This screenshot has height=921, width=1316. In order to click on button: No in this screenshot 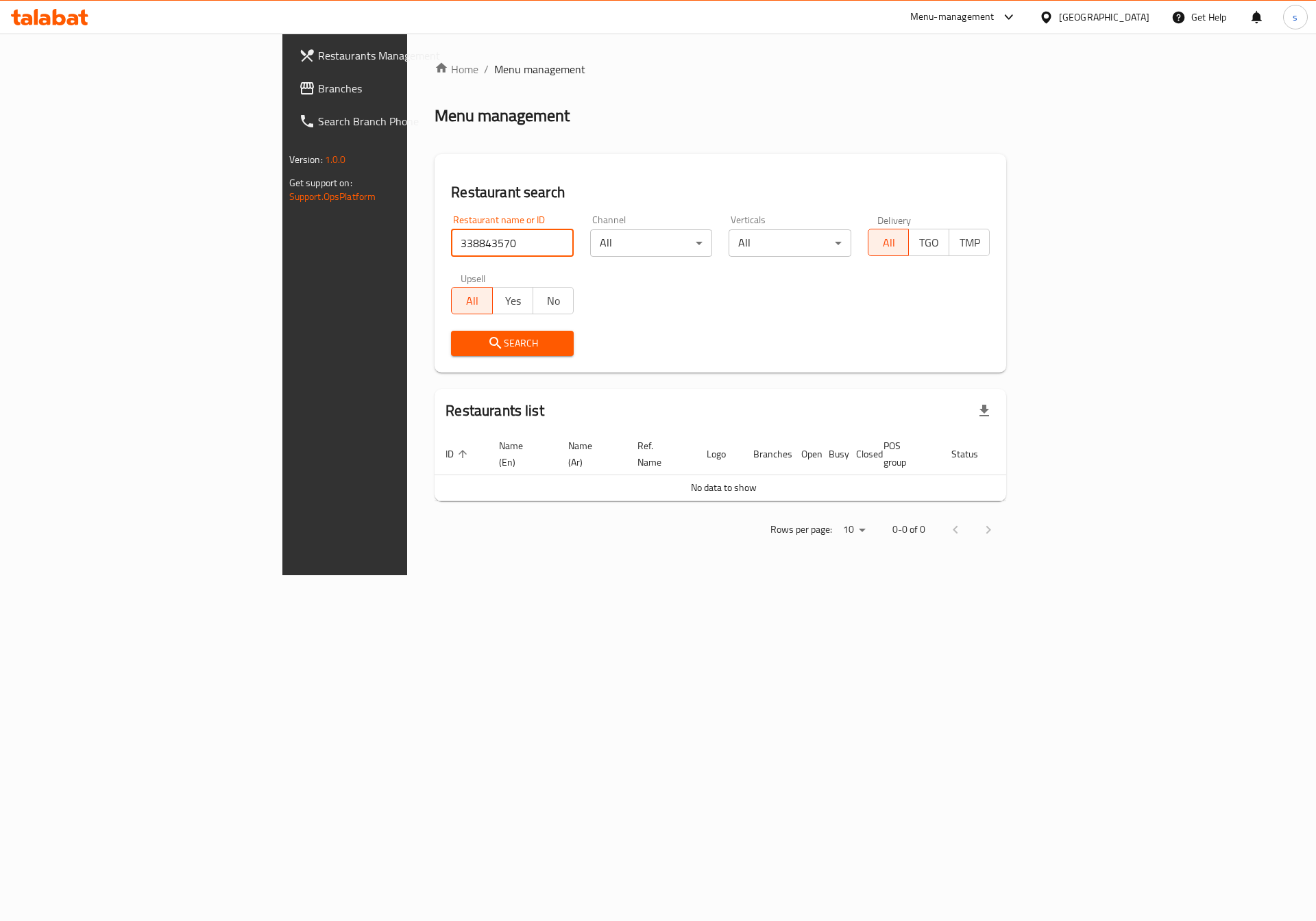, I will do `click(553, 300)`.